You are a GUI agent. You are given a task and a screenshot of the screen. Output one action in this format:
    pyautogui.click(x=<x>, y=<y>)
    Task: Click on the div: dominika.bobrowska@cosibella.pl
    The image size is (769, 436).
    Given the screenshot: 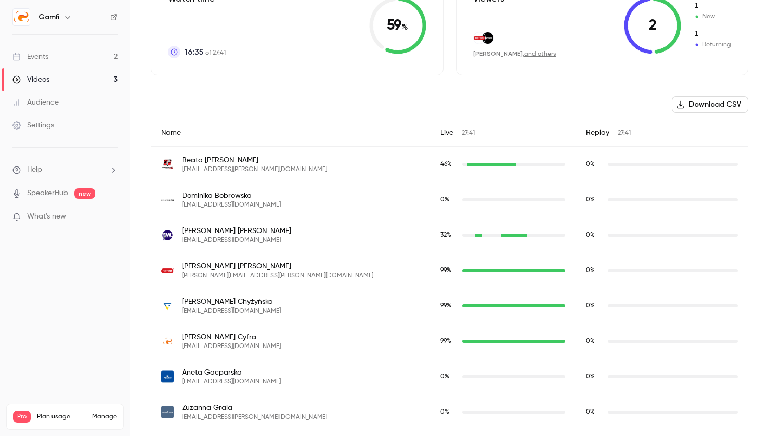 What is the action you would take?
    pyautogui.click(x=449, y=200)
    